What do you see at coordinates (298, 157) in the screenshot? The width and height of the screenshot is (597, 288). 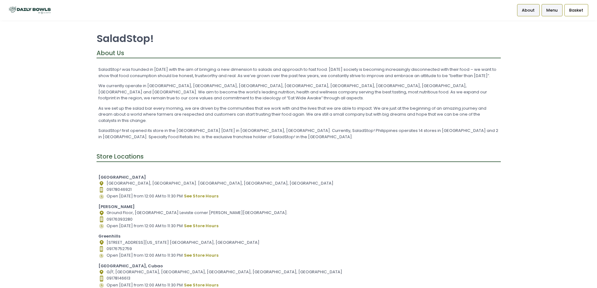 I see `div: Store Locations` at bounding box center [298, 157].